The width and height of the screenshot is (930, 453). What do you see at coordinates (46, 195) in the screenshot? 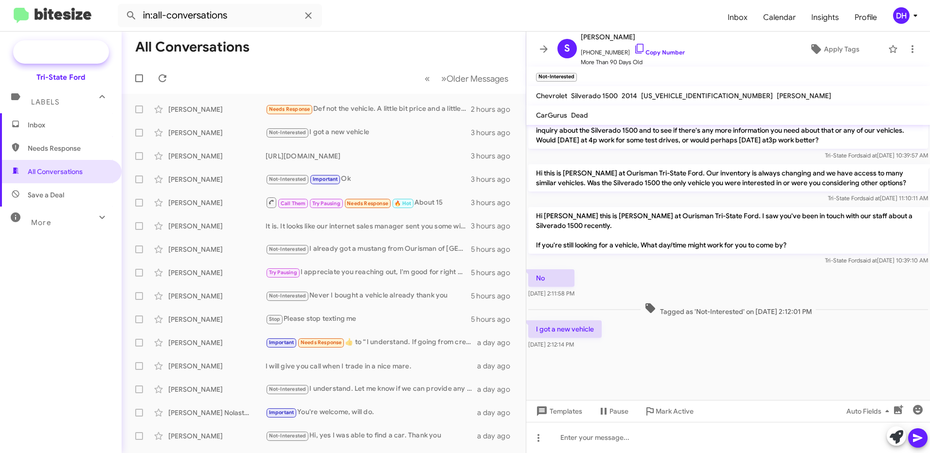
I see `span: Save a Deal` at bounding box center [46, 195].